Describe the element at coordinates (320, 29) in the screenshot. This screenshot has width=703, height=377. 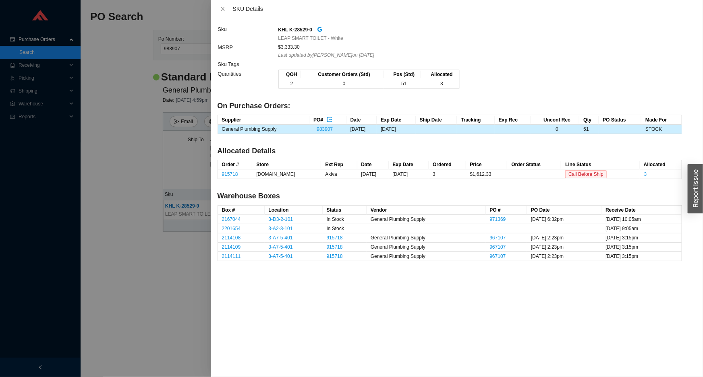
I see `a: google` at that location.